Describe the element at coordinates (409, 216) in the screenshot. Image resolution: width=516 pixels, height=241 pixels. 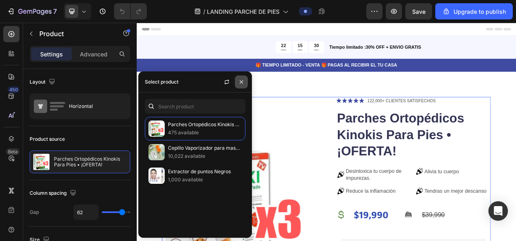
I see `p: Tendras un mejor descanso` at that location.